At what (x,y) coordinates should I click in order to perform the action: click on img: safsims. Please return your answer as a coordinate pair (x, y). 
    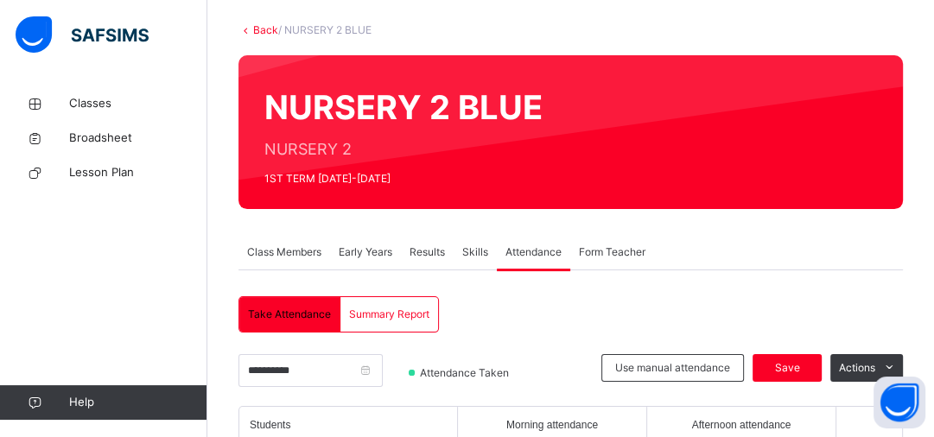
    Looking at the image, I should click on (82, 35).